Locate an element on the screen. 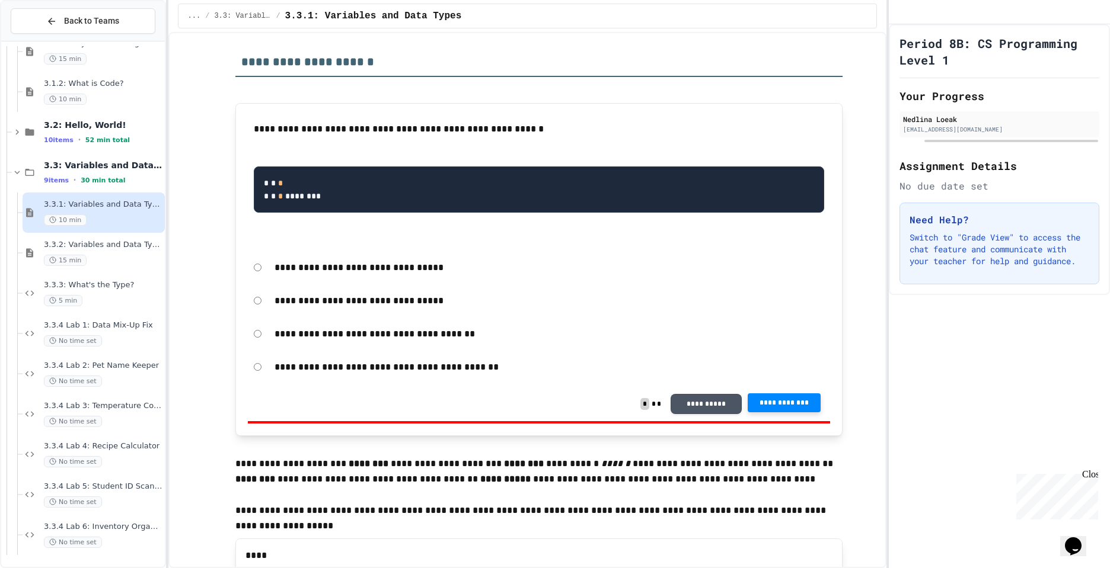  span: 3.1.2: What is Code? is located at coordinates (103, 84).